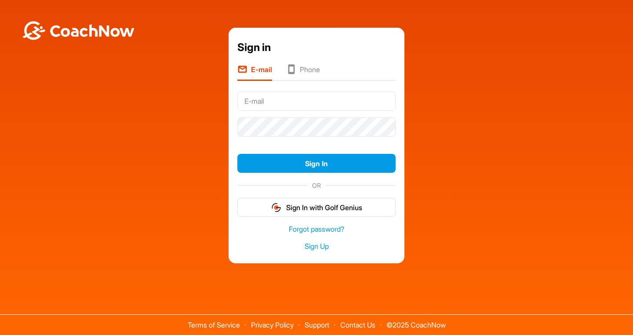 This screenshot has width=633, height=335. Describe the element at coordinates (317, 163) in the screenshot. I see `button: Sign In` at that location.